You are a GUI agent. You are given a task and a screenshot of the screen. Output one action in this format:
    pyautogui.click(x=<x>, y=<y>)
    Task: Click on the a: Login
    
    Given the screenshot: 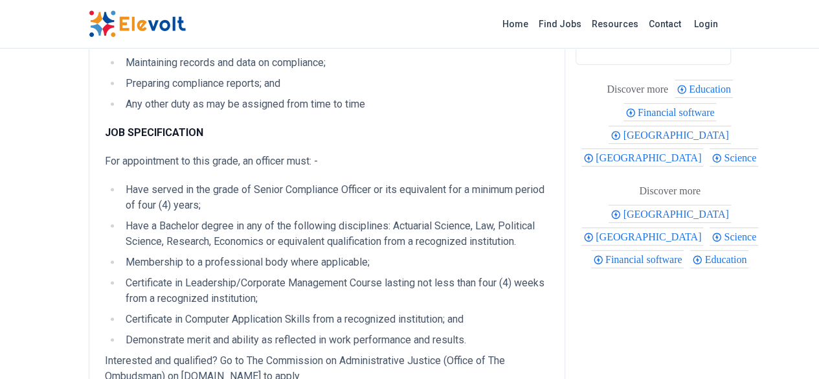 What is the action you would take?
    pyautogui.click(x=705, y=24)
    